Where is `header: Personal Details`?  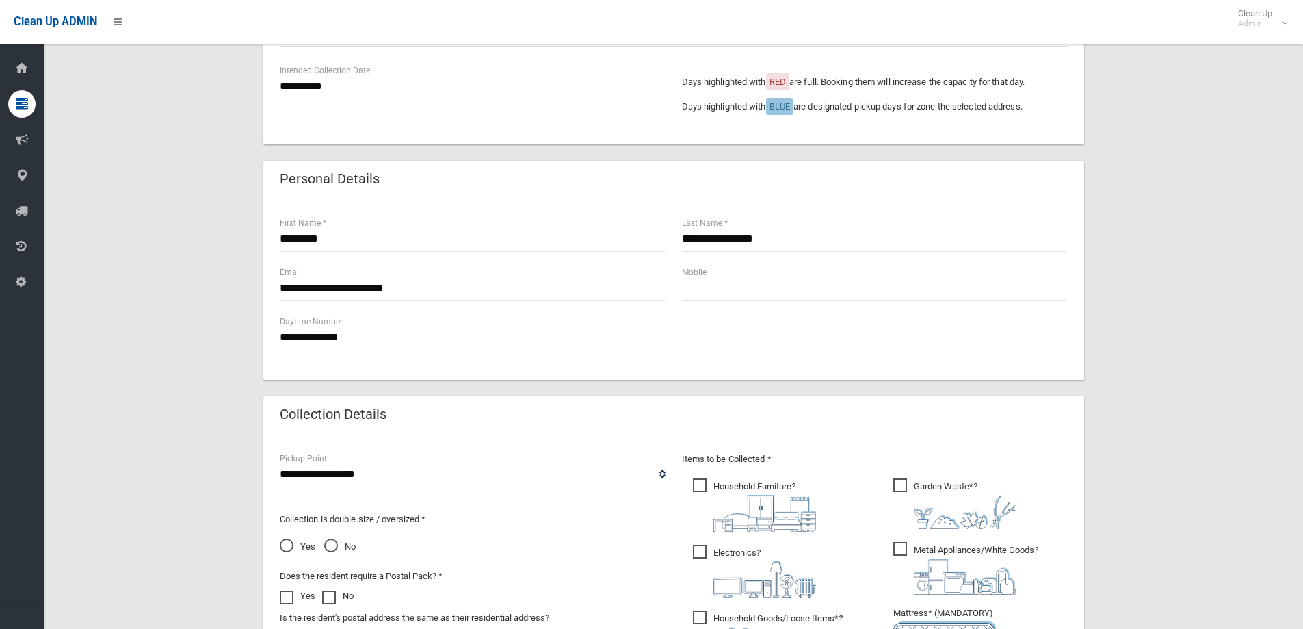
header: Personal Details is located at coordinates (330, 179).